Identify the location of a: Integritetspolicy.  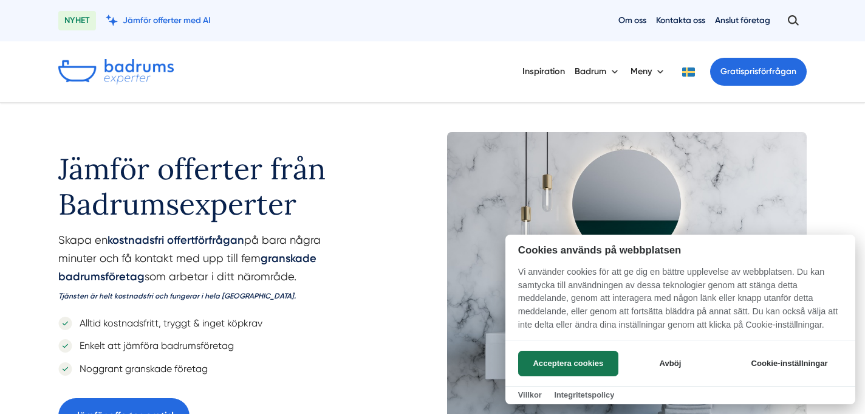
(584, 394).